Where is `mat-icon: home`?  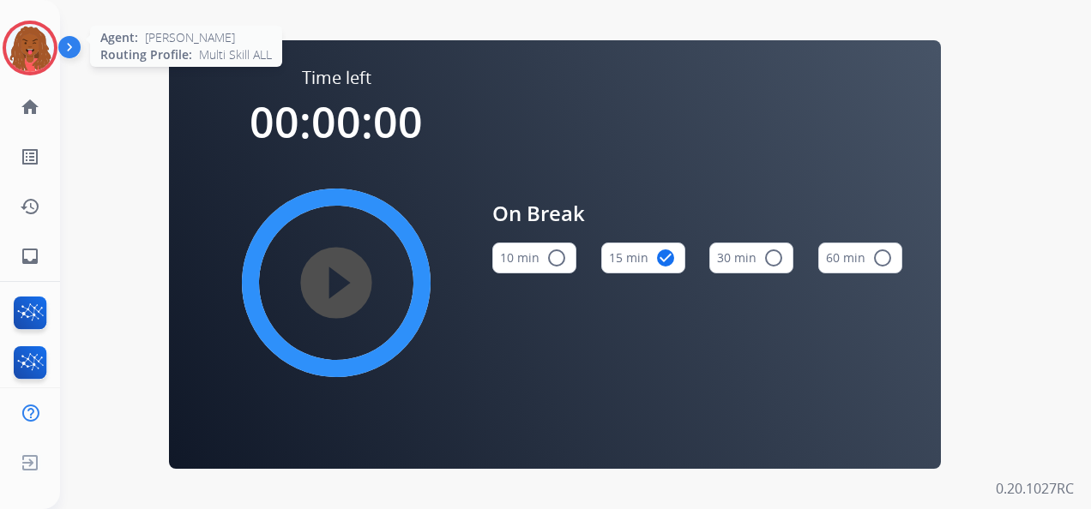
mat-icon: home is located at coordinates (30, 107).